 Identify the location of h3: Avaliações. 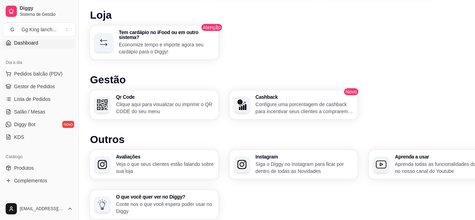
(165, 157).